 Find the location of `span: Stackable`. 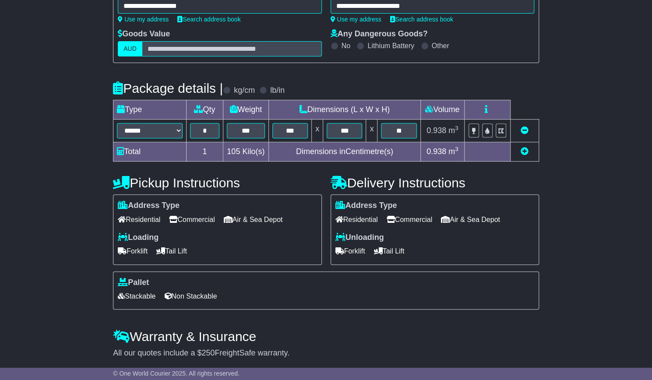

span: Stackable is located at coordinates (137, 296).